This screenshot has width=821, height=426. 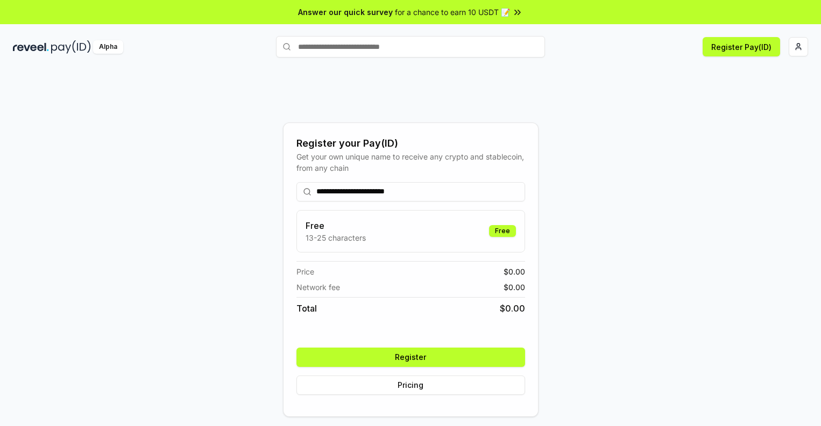 I want to click on div: Register your Pay(ID), so click(x=410, y=144).